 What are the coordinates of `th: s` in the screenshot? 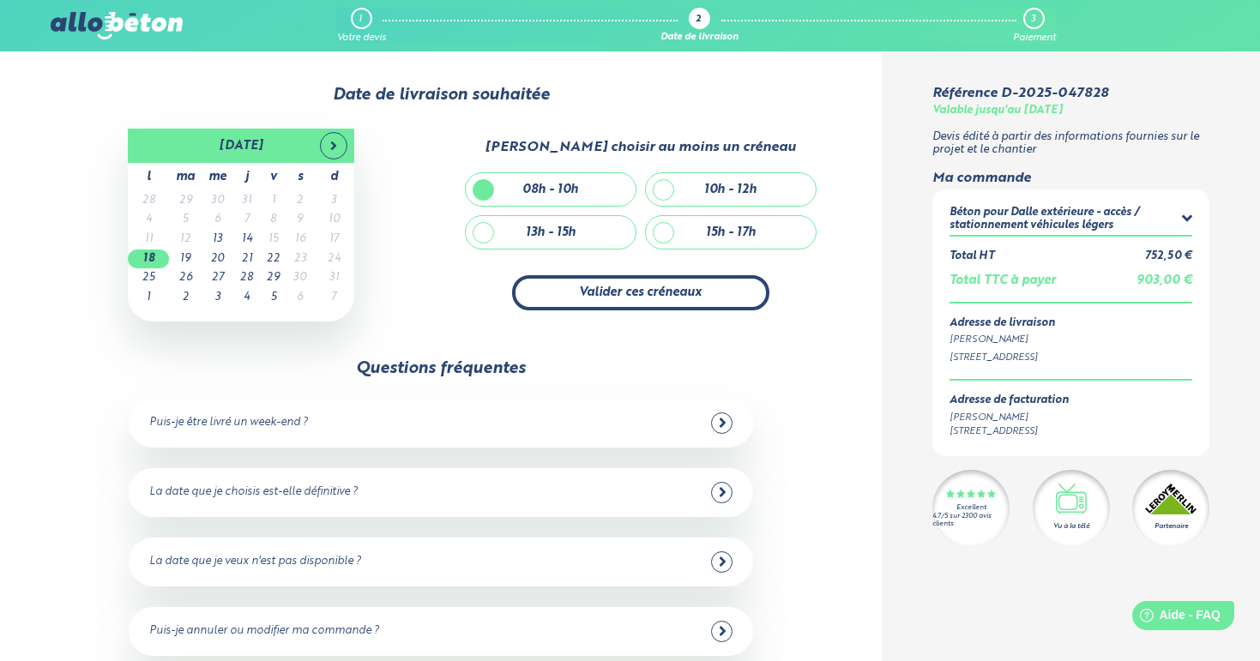 It's located at (299, 177).